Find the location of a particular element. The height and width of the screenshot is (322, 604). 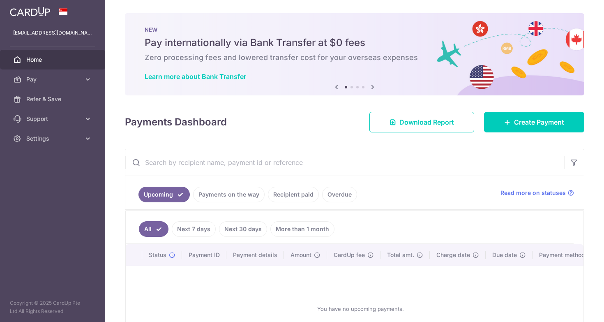

th: Payment method is located at coordinates (564, 255).